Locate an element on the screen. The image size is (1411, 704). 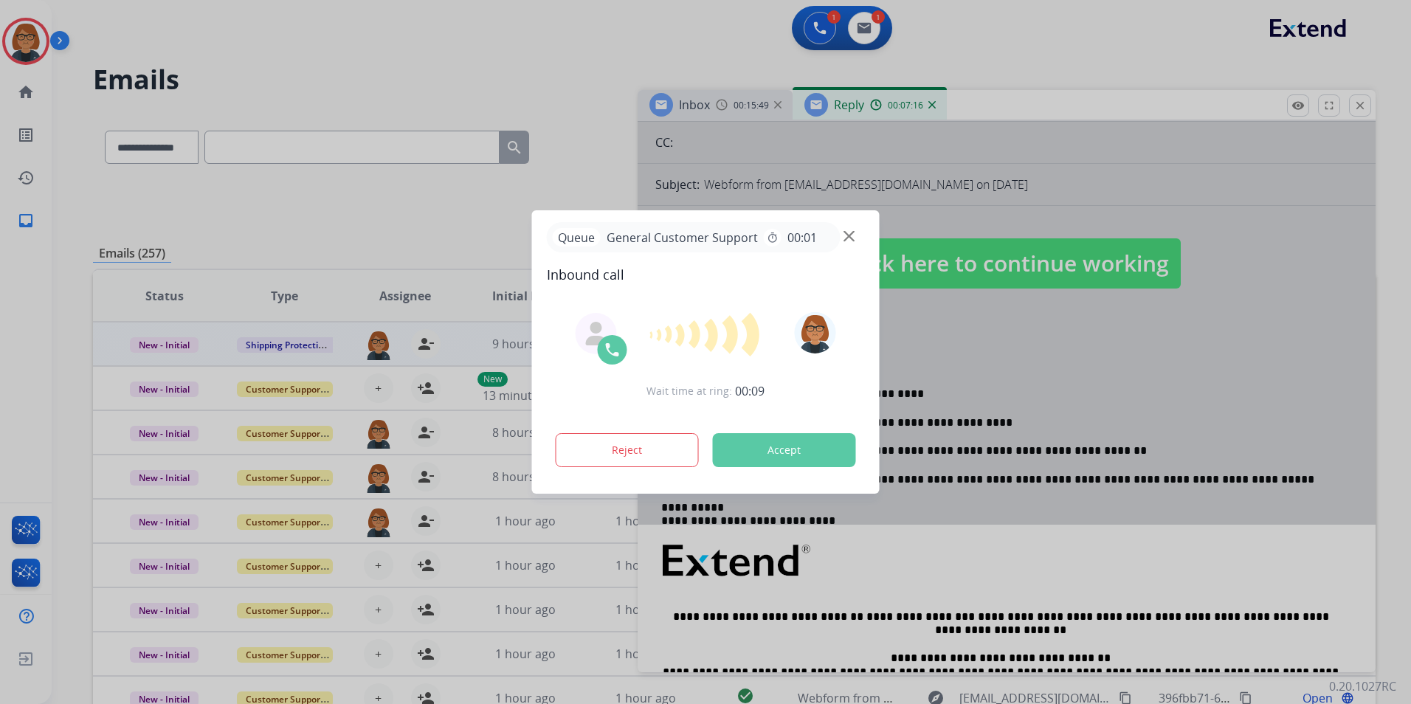
span: Inbound call is located at coordinates (706, 275).